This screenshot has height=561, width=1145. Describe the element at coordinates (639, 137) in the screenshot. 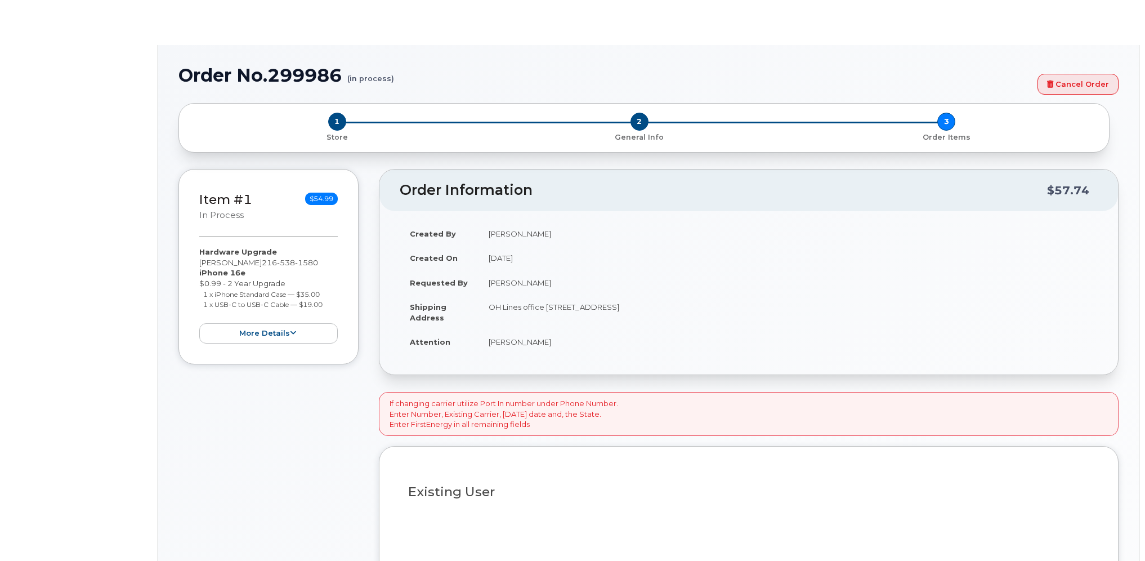

I see `p: General Info` at that location.